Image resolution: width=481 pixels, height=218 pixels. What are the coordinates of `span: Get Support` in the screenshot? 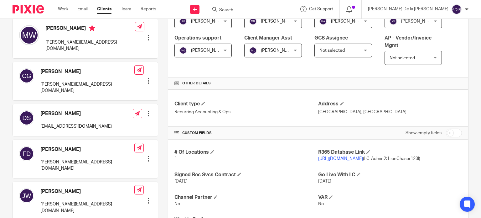 It's located at (321, 9).